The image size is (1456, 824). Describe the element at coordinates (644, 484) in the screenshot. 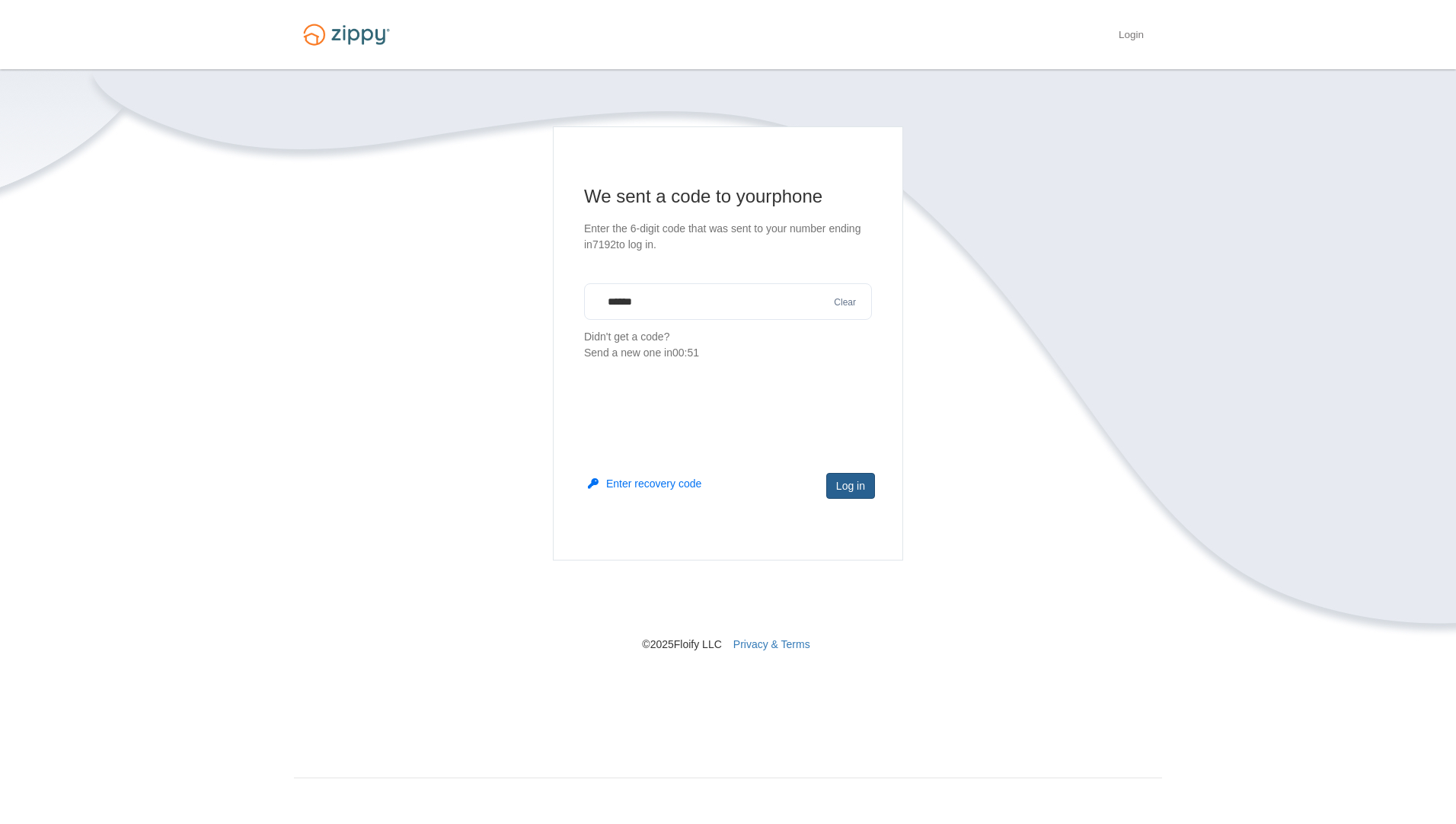

I see `button: Enter recovery code` at that location.